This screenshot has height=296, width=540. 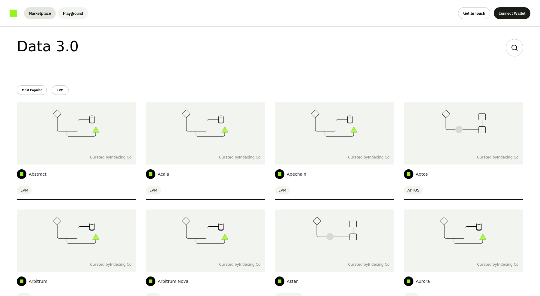 I want to click on button: Connect Wallet, so click(x=512, y=13).